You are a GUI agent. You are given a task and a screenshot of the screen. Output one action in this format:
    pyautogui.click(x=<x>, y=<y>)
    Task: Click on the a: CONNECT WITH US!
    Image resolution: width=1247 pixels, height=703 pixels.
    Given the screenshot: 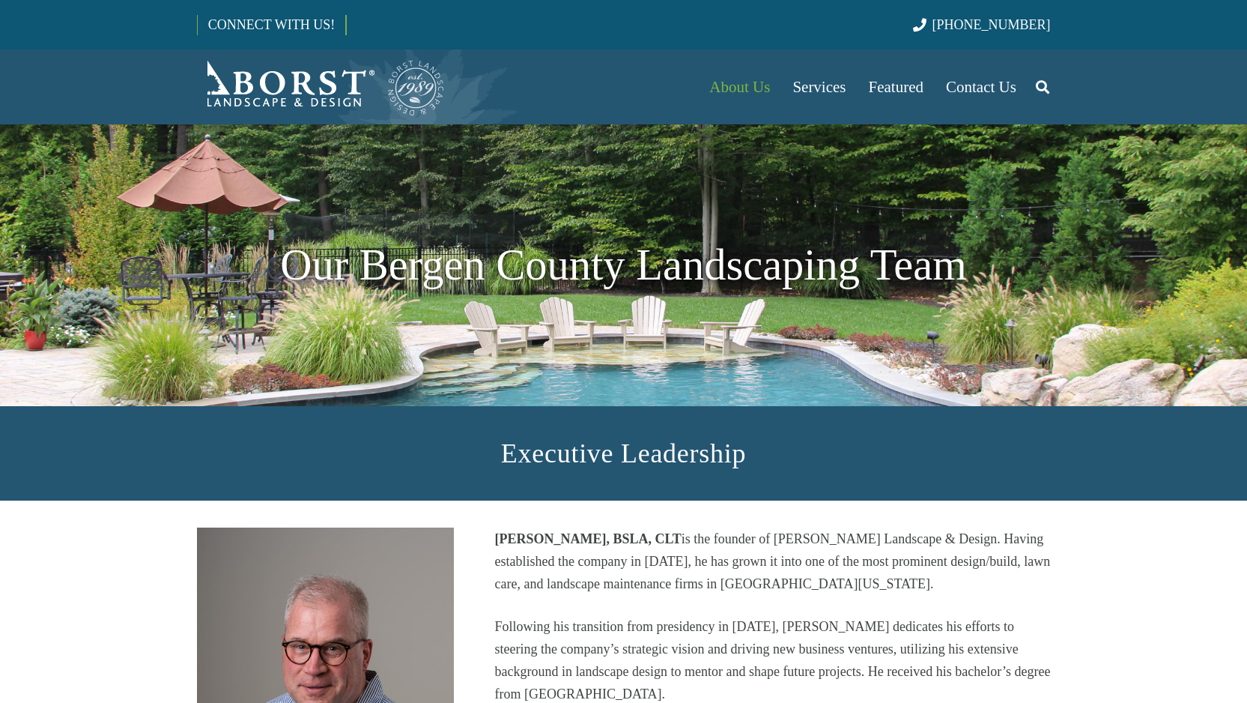 What is the action you would take?
    pyautogui.click(x=271, y=25)
    